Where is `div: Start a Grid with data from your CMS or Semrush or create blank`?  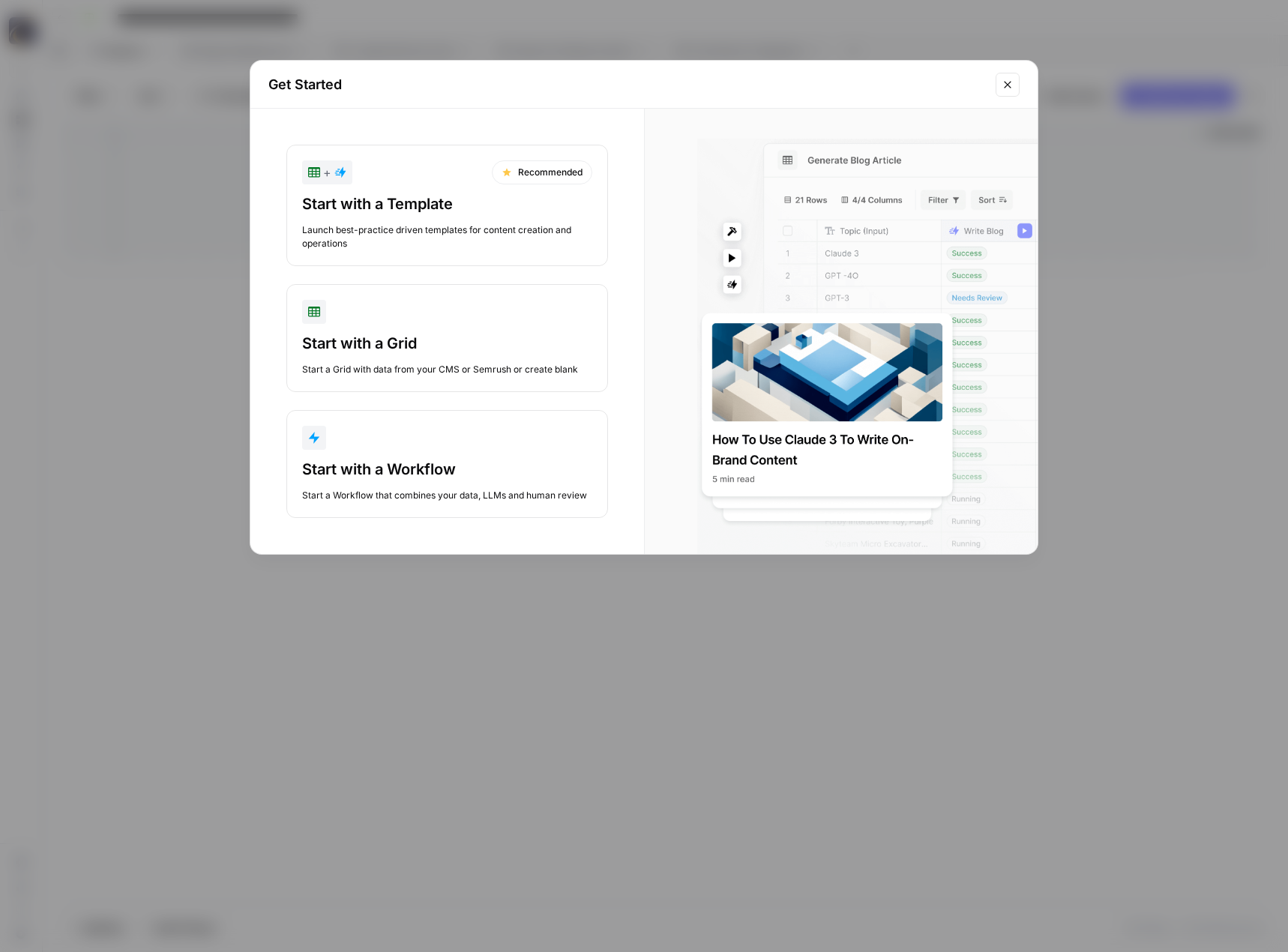
div: Start a Grid with data from your CMS or Semrush or create blank is located at coordinates (447, 370).